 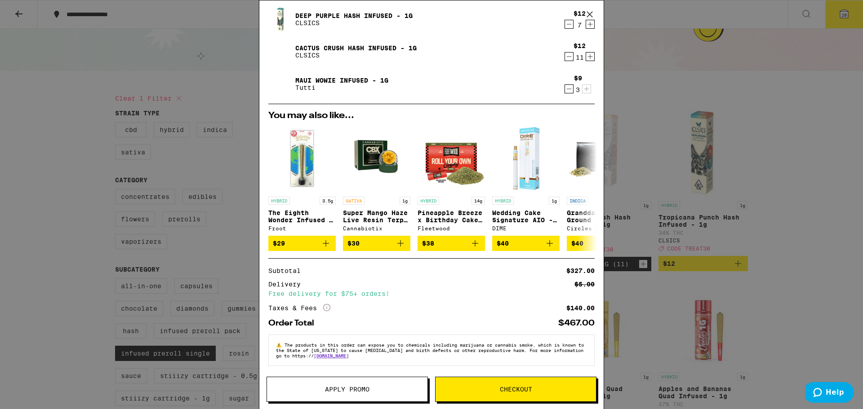 I want to click on span: The products in this order can expose you to chemicals including marijuana or cannabis smoke, whi..., so click(x=430, y=351).